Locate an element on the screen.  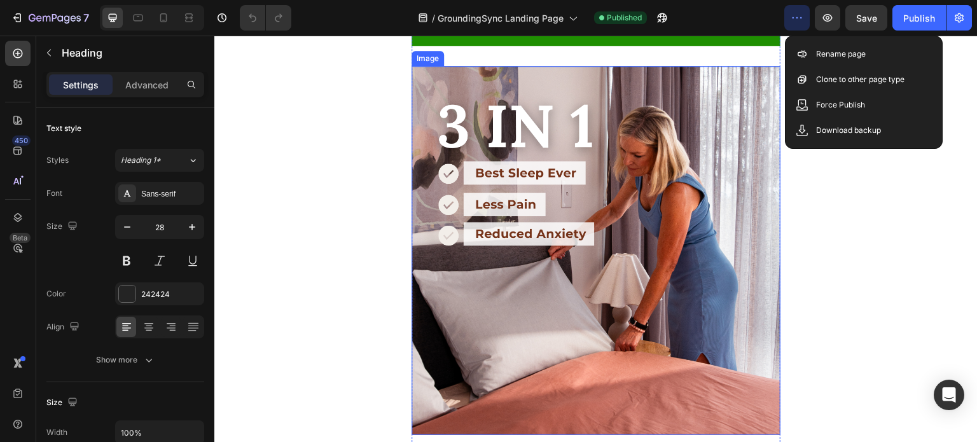
button: Save is located at coordinates (866, 18).